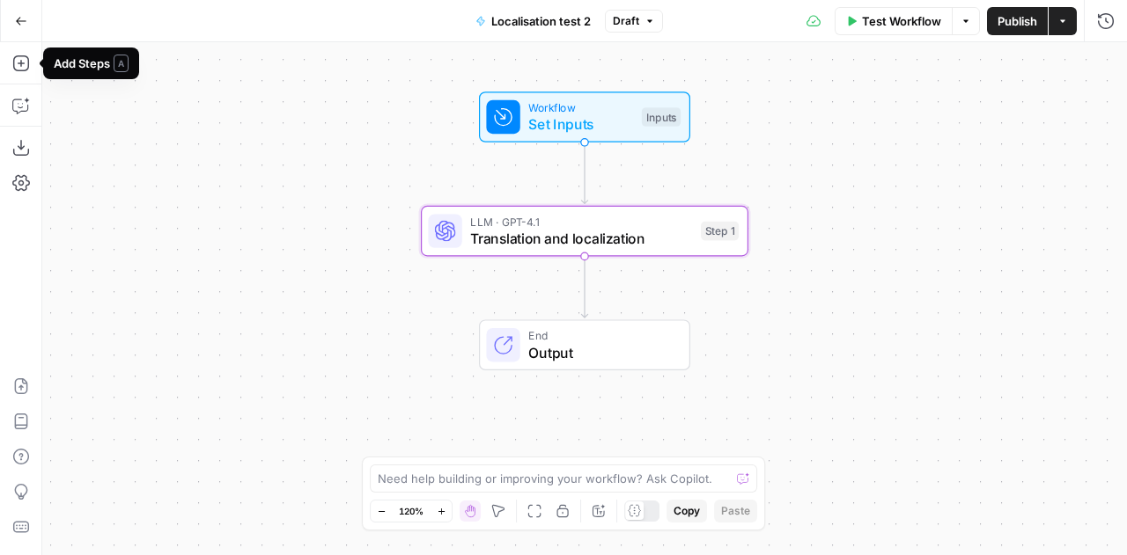 Image resolution: width=1127 pixels, height=555 pixels. I want to click on span: Test Workflow, so click(901, 21).